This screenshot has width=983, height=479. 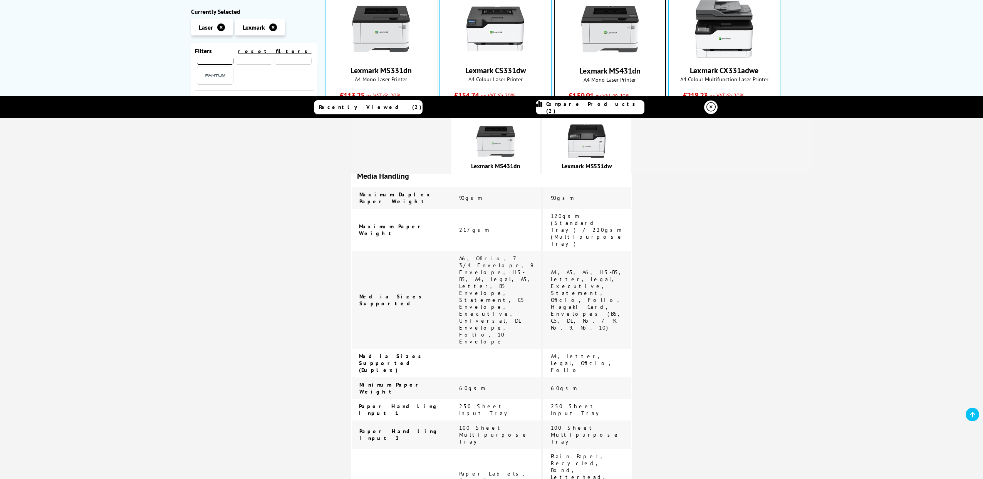 I want to click on span: Minimum Paper Weight, so click(x=391, y=388).